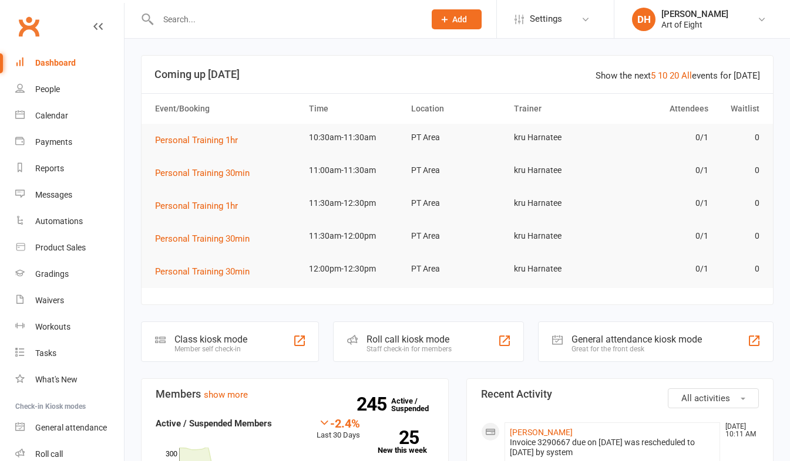 Image resolution: width=790 pixels, height=461 pixels. I want to click on a: 245Active / Suspended, so click(417, 405).